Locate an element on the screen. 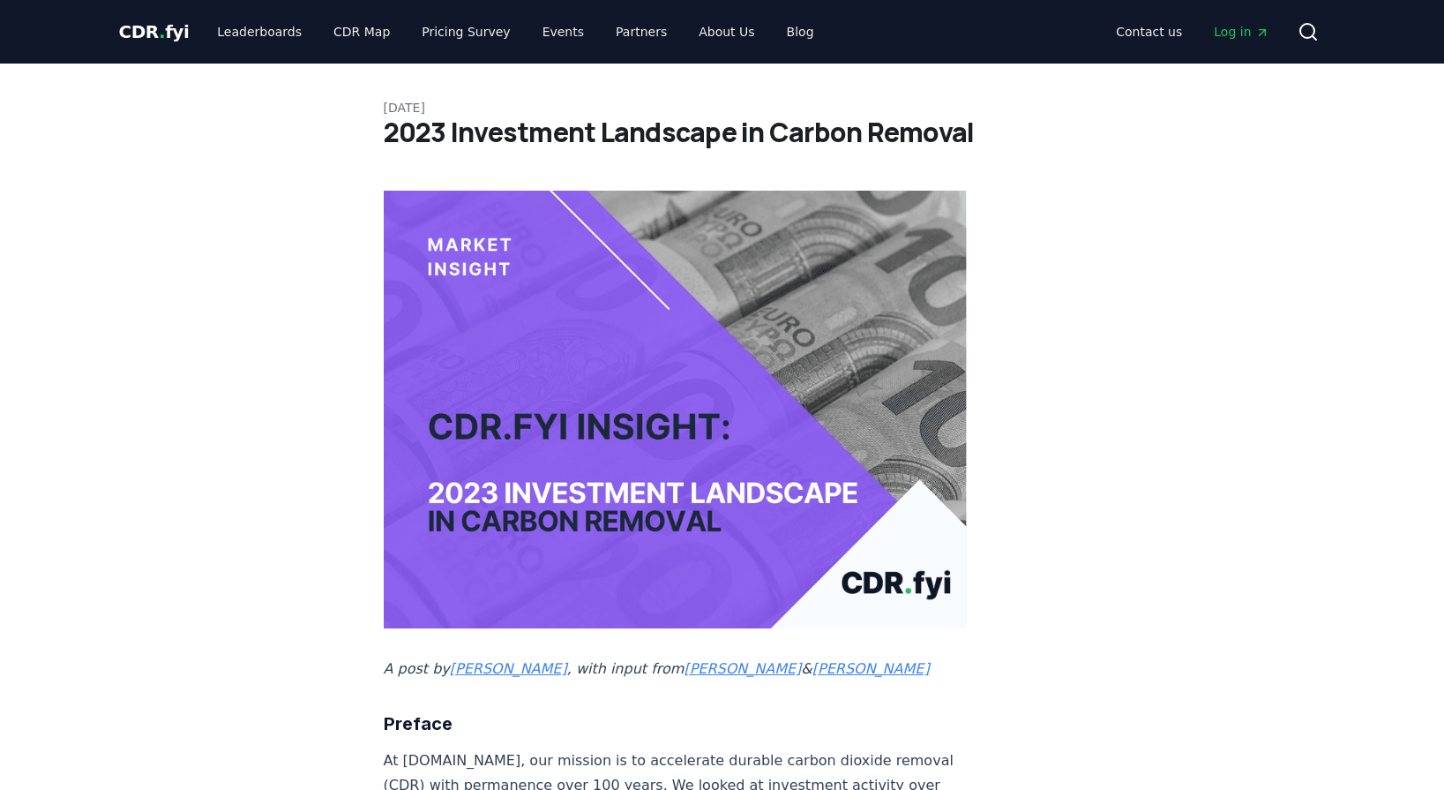 The image size is (1444, 790). a: Blog is located at coordinates (800, 32).